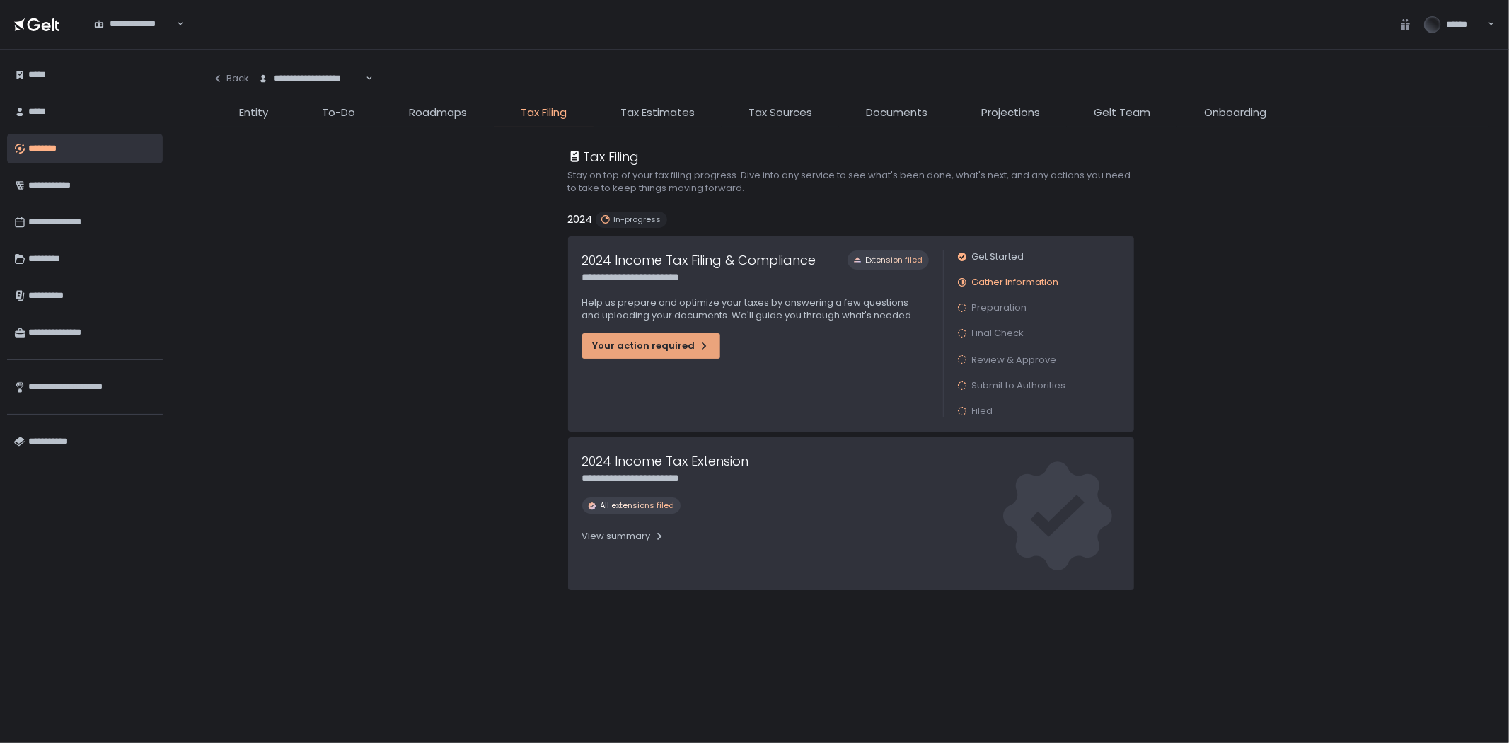 The height and width of the screenshot is (743, 1509). What do you see at coordinates (1122, 112) in the screenshot?
I see `span: Gelt Team` at bounding box center [1122, 112].